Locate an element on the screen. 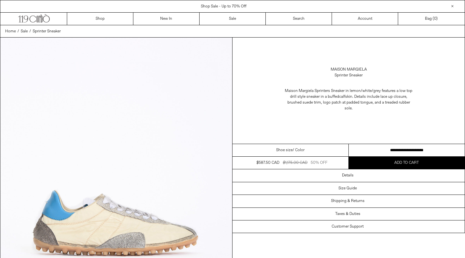 The image size is (465, 258). div: $1,175.00 CAD is located at coordinates (295, 163).